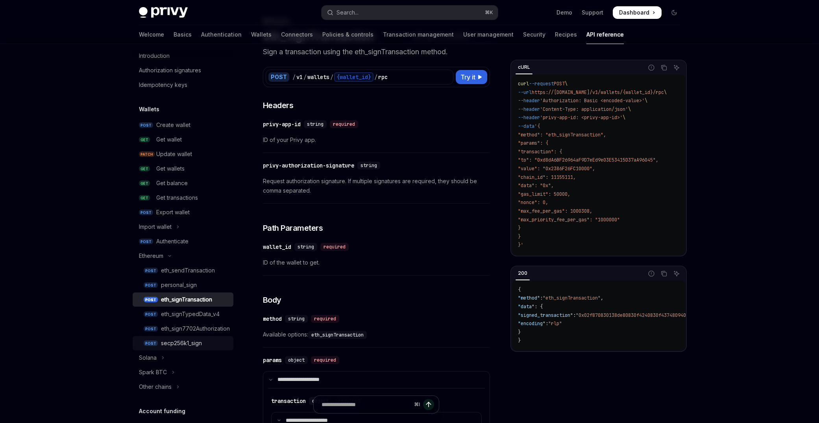 Image resolution: width=819 pixels, height=423 pixels. What do you see at coordinates (183, 140) in the screenshot?
I see `a: GETGet wallet` at bounding box center [183, 140].